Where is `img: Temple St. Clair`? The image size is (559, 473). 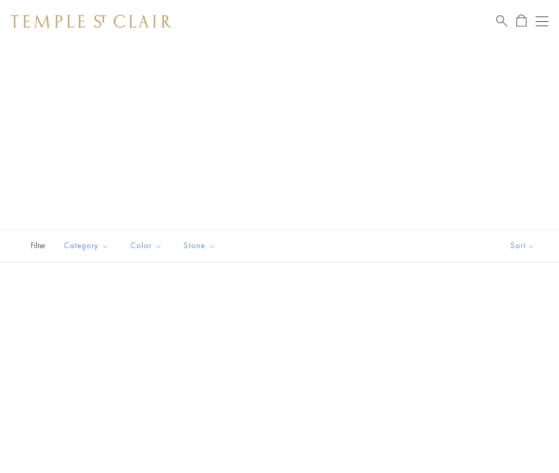 img: Temple St. Clair is located at coordinates (91, 21).